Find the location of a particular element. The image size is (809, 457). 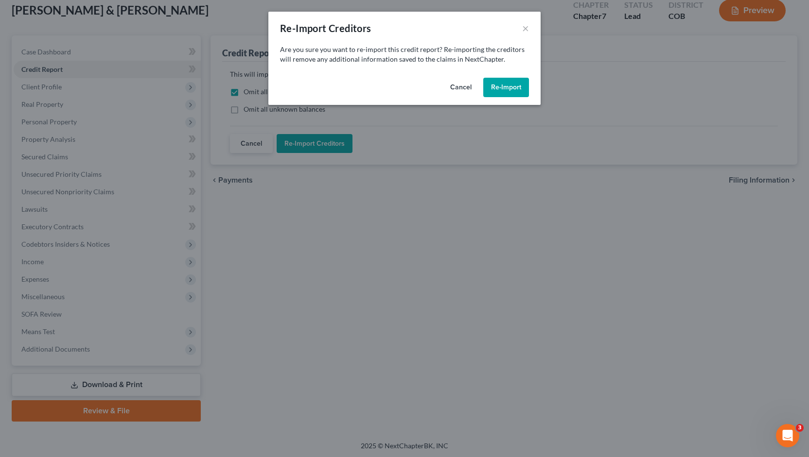

div: Re-Import Creditors is located at coordinates (326, 28).